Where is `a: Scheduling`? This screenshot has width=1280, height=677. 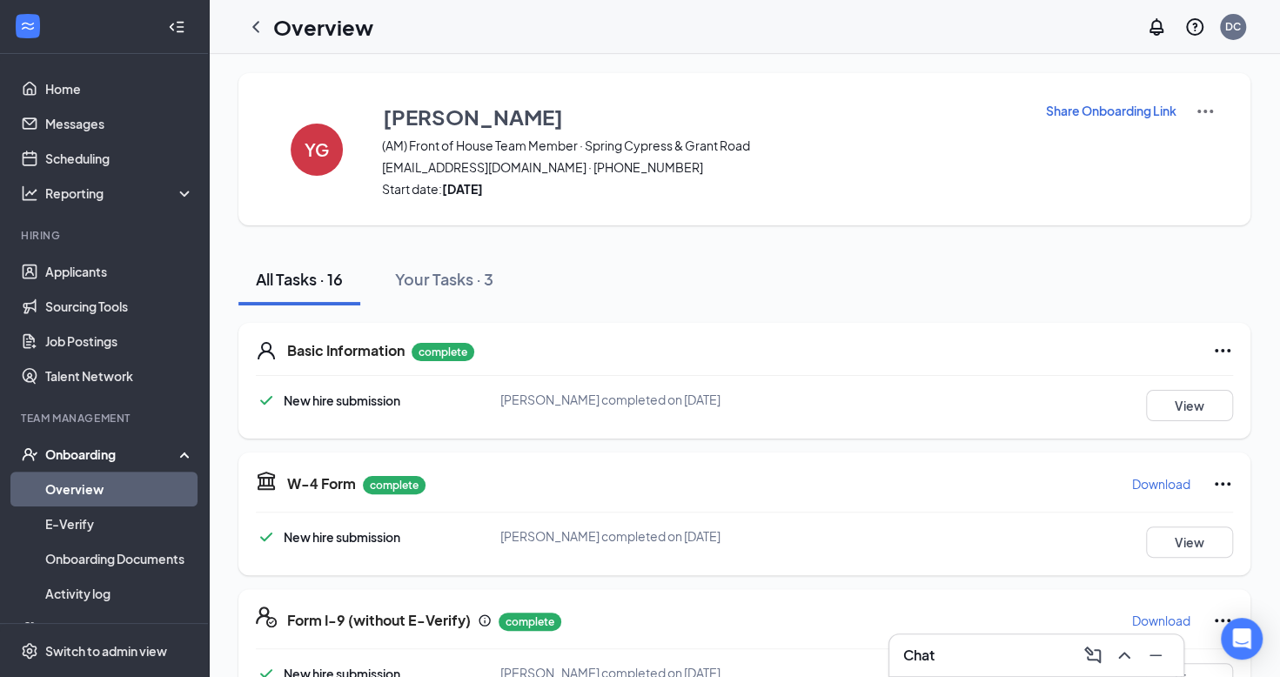
a: Scheduling is located at coordinates (119, 158).